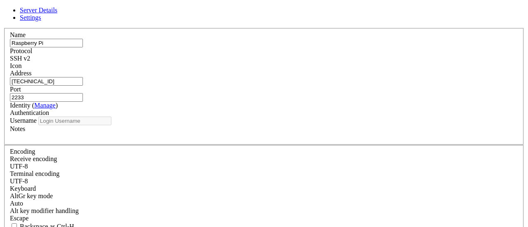 The height and width of the screenshot is (227, 528). I want to click on label: Keyboard, so click(23, 188).